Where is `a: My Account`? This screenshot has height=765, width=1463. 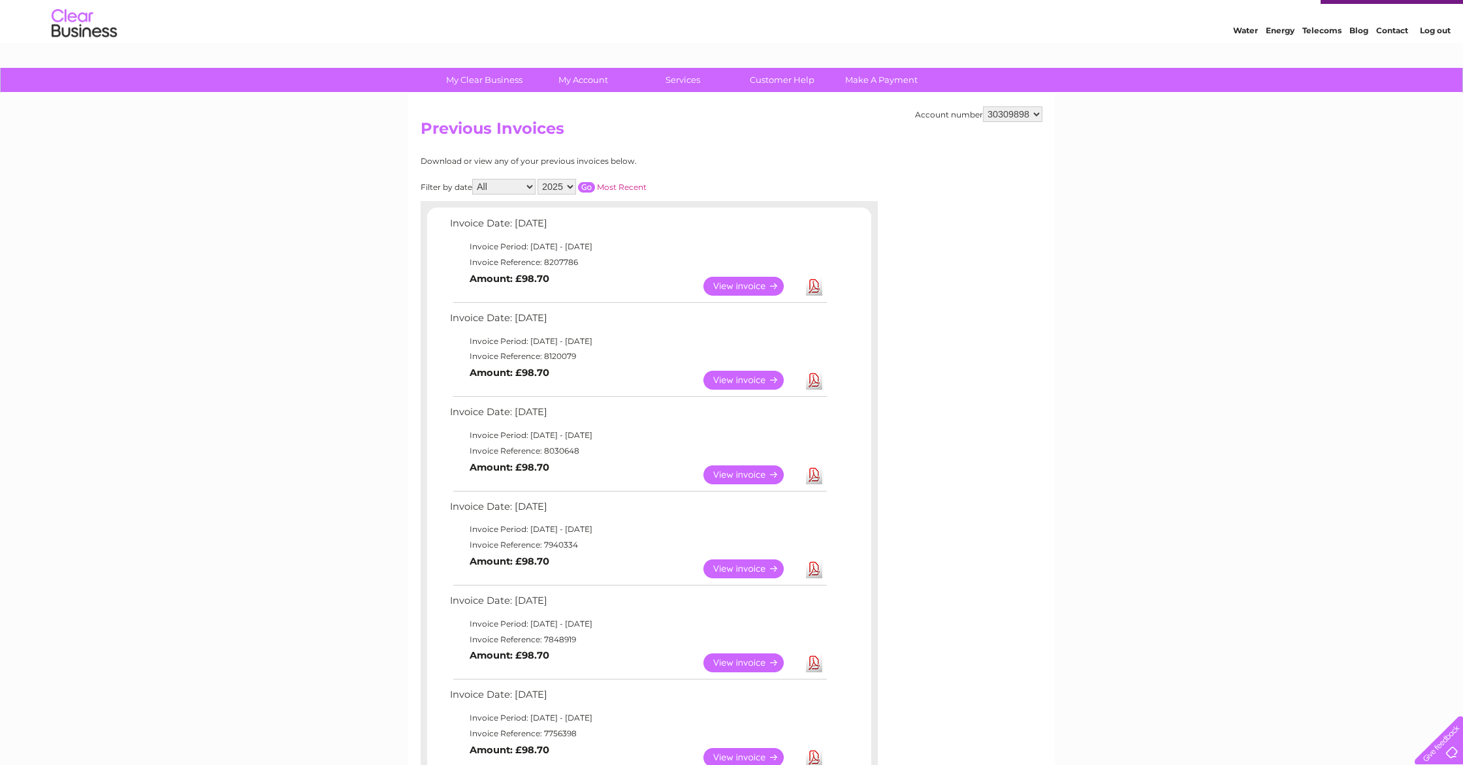 a: My Account is located at coordinates (583, 80).